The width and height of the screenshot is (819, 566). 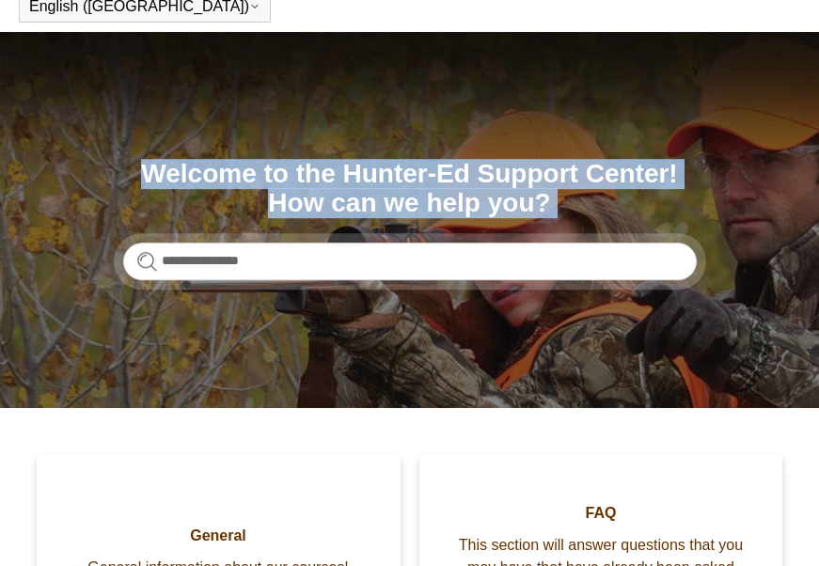 What do you see at coordinates (218, 536) in the screenshot?
I see `span: General` at bounding box center [218, 536].